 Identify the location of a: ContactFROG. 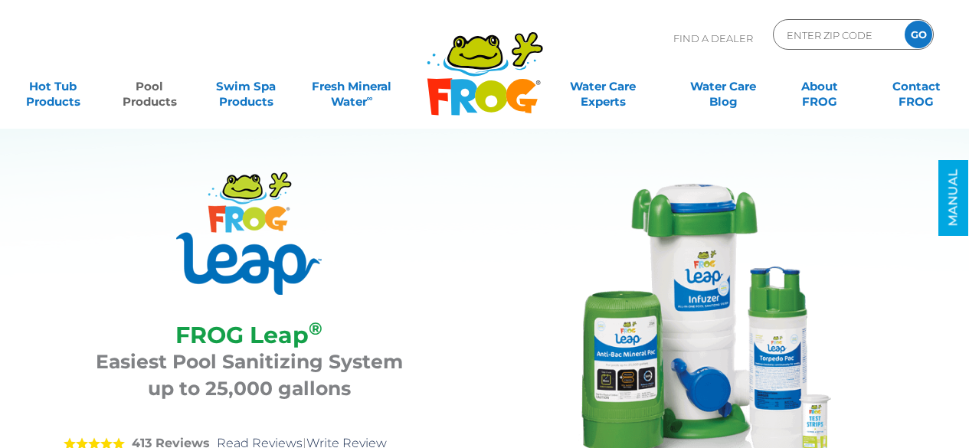
(917, 87).